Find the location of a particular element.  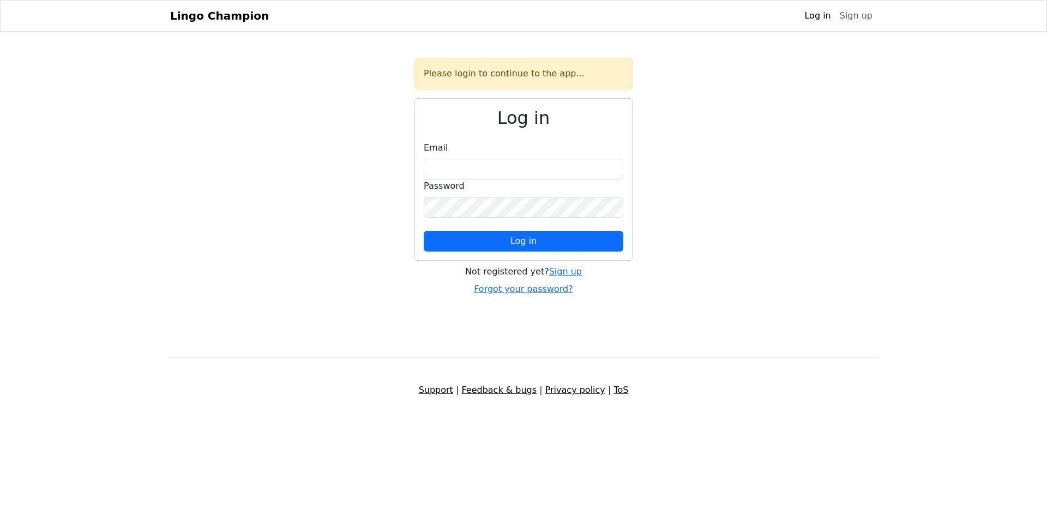

a: Lingo Champion is located at coordinates (219, 16).